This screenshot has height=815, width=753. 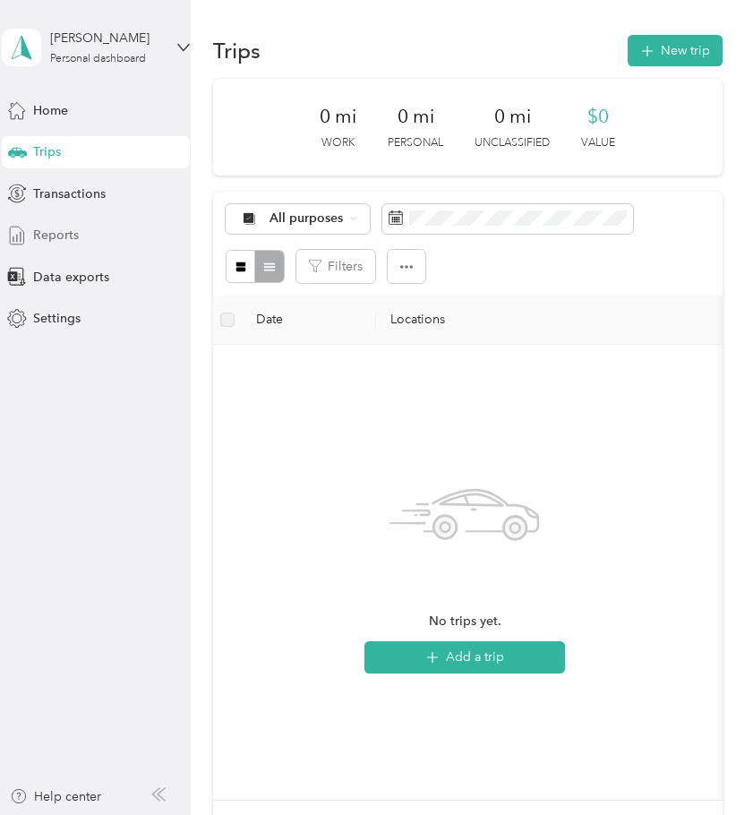 What do you see at coordinates (56, 796) in the screenshot?
I see `div: Help center` at bounding box center [56, 796].